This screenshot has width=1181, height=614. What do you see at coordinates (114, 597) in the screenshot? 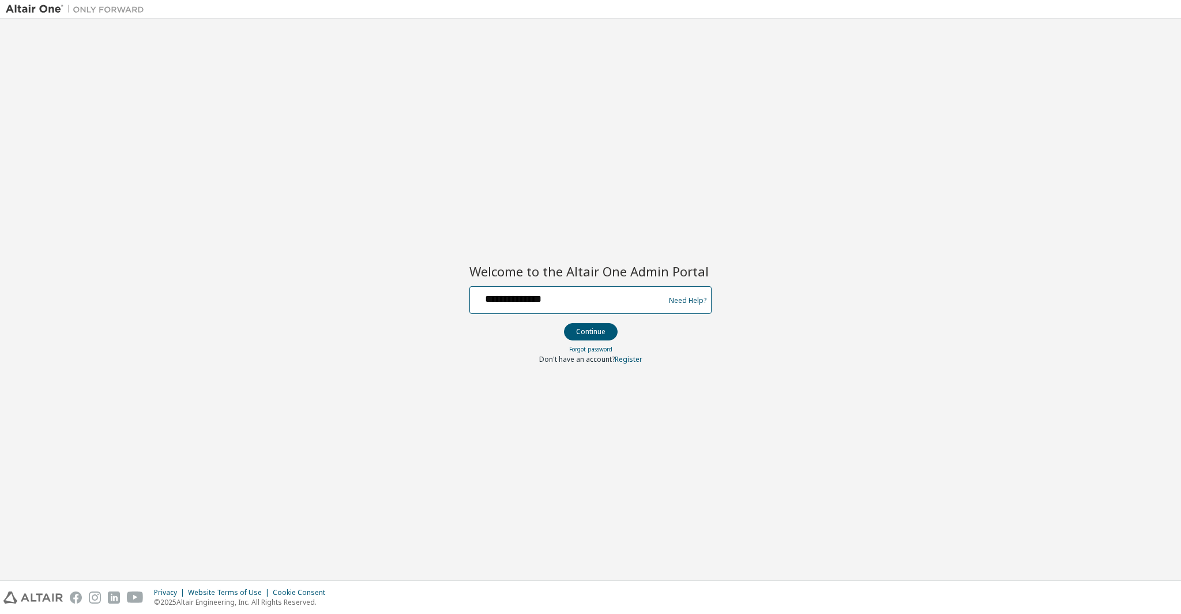
I see `img: linkedin.svg` at bounding box center [114, 597].